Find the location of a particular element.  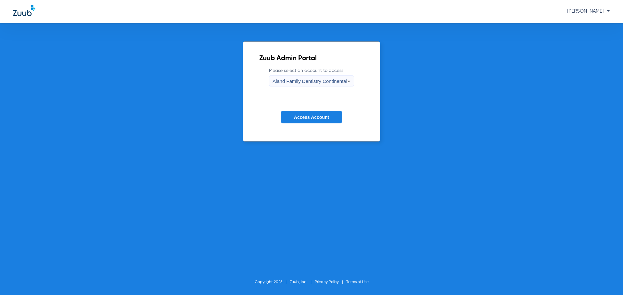

span: Access Account is located at coordinates (311, 117).